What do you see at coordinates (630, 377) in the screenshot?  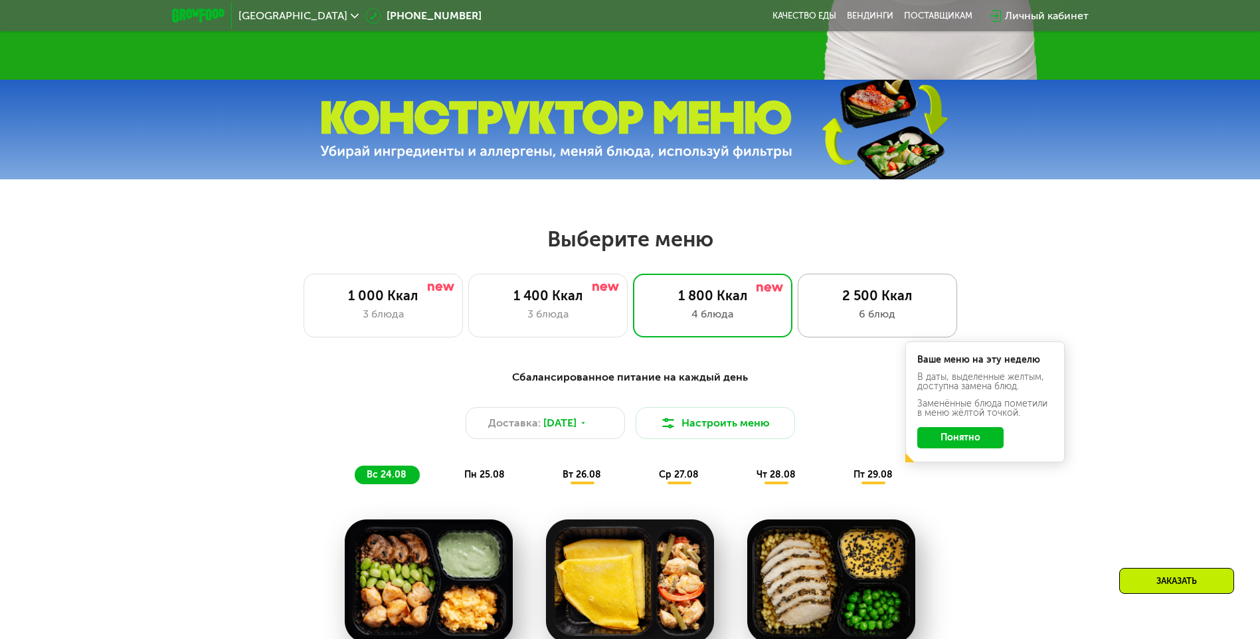 I see `div: Сбалансированное питание на каждый день` at bounding box center [630, 377].